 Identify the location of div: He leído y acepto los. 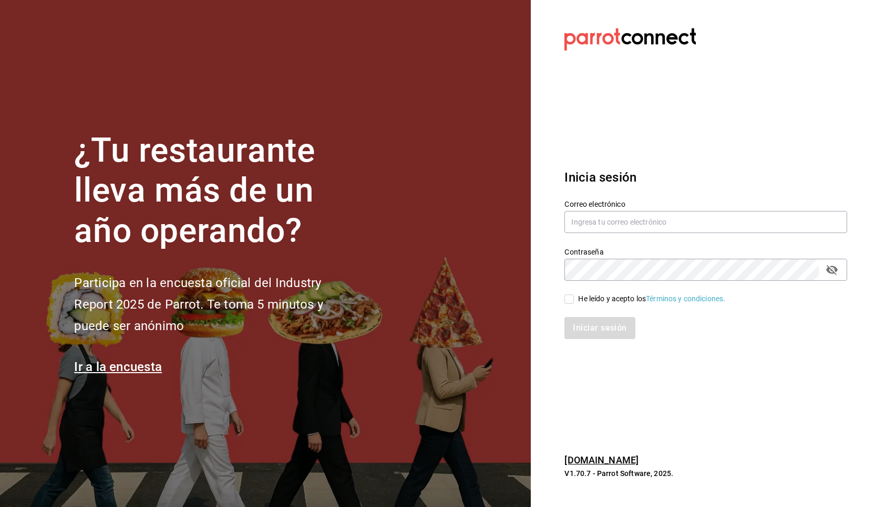
(651, 299).